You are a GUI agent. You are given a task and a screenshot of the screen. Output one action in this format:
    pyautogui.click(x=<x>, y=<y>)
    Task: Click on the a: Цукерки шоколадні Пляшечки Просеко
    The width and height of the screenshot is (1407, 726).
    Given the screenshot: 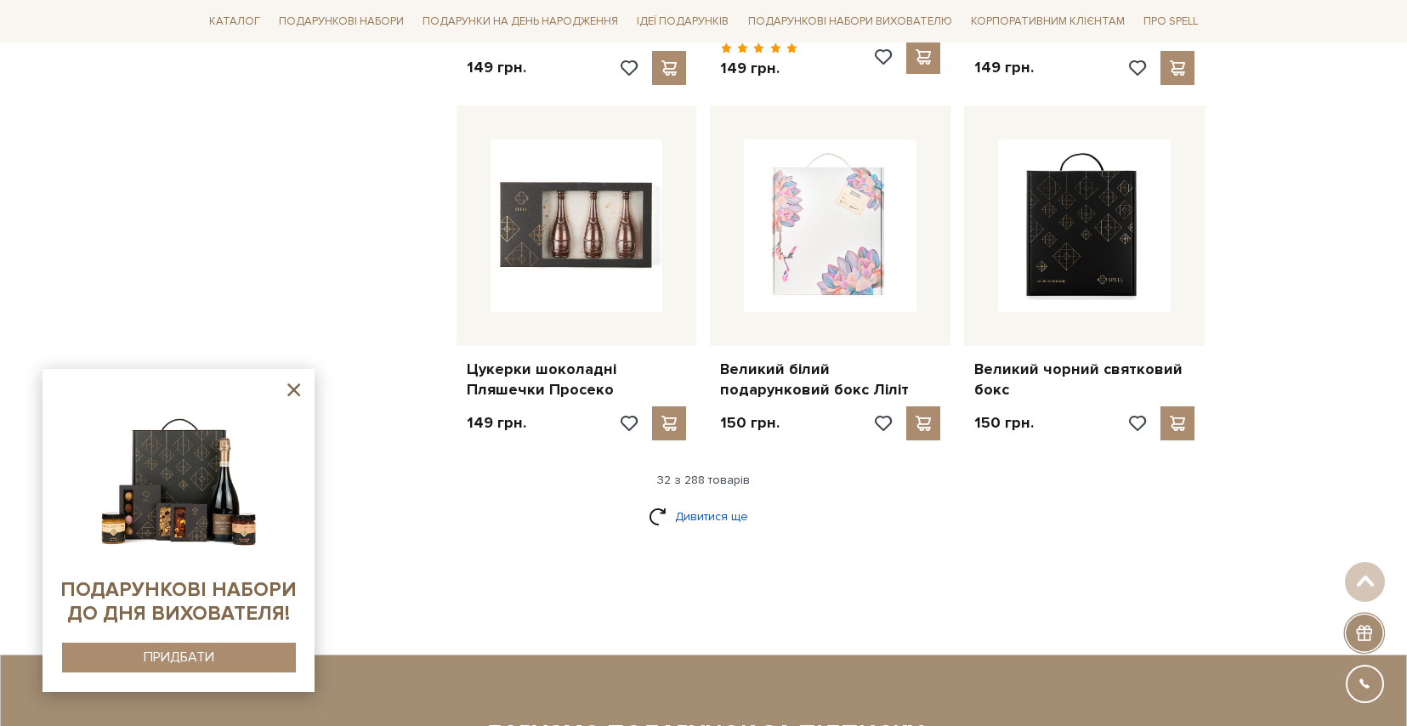 What is the action you would take?
    pyautogui.click(x=576, y=379)
    